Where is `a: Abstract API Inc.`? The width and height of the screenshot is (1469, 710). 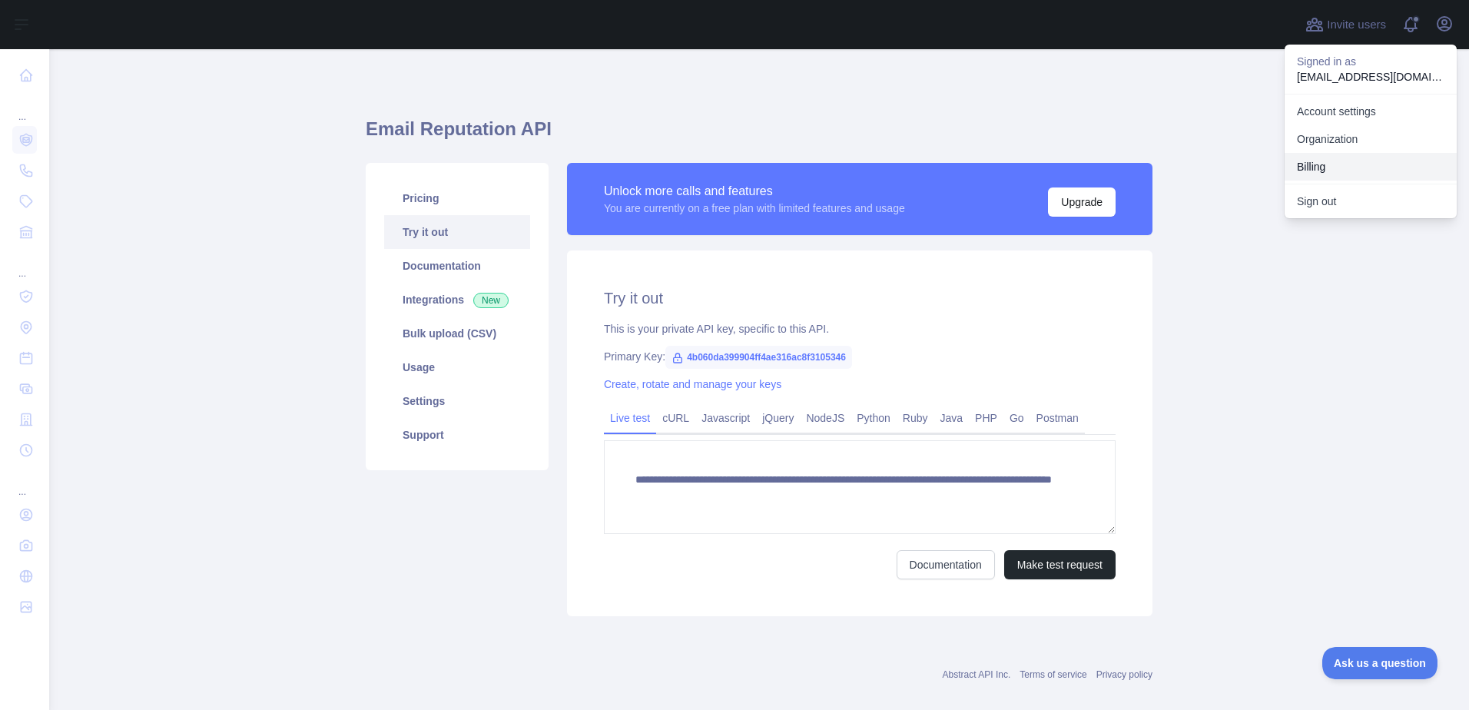 a: Abstract API Inc. is located at coordinates (976, 674).